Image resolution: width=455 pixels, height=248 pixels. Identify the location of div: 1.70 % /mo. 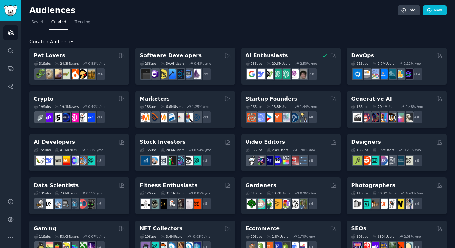
(306, 236).